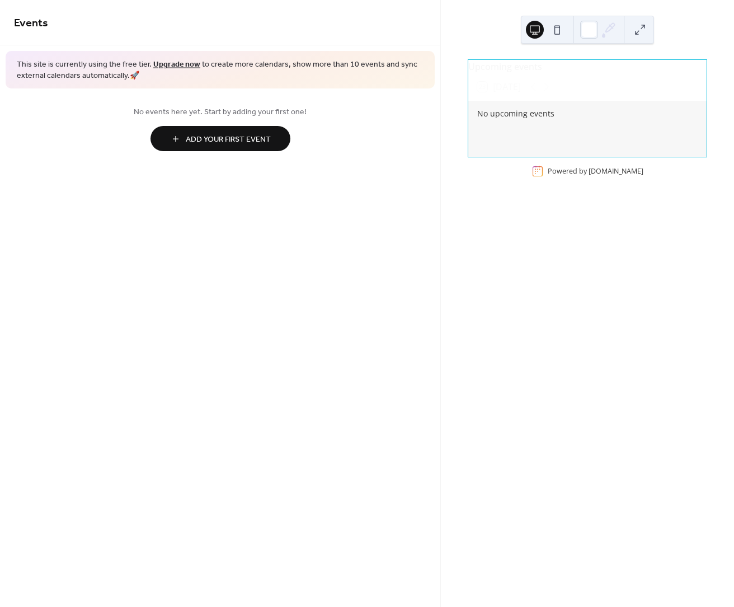 This screenshot has height=607, width=734. What do you see at coordinates (228, 139) in the screenshot?
I see `span: Add Your First Event` at bounding box center [228, 139].